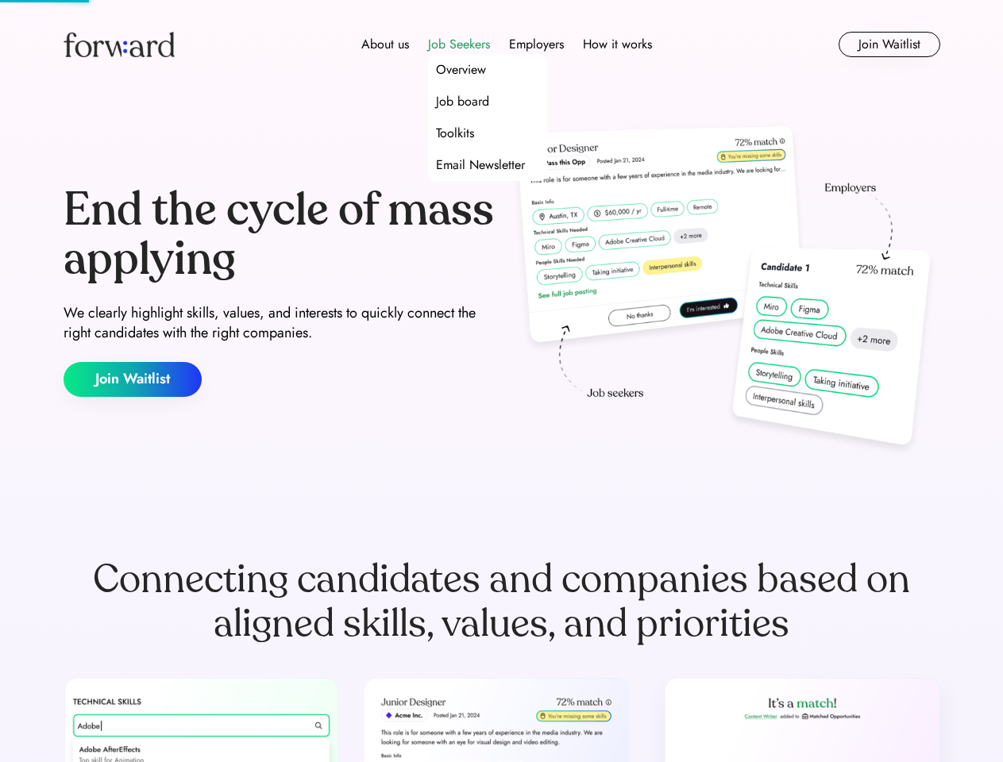  What do you see at coordinates (280, 234) in the screenshot?
I see `div: End the cycle of mass applying` at bounding box center [280, 234].